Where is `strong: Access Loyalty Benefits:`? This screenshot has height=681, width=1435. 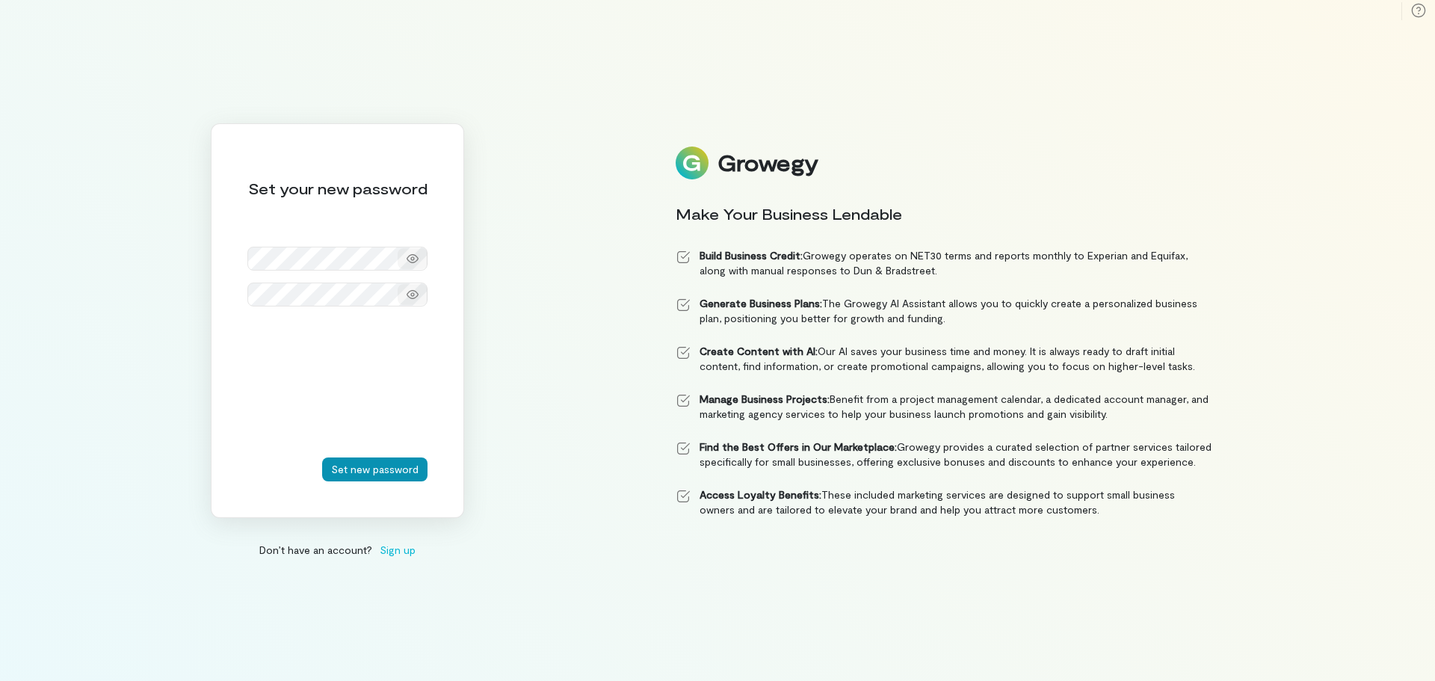 strong: Access Loyalty Benefits: is located at coordinates (760, 494).